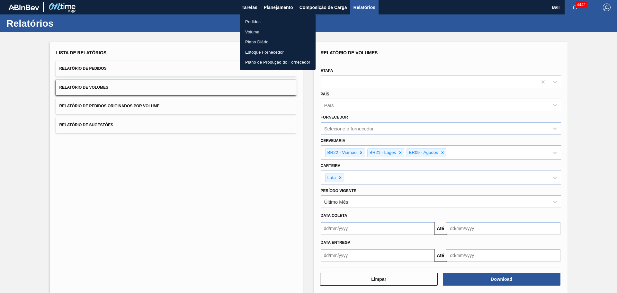 This screenshot has height=293, width=617. I want to click on li: Pedidos, so click(278, 22).